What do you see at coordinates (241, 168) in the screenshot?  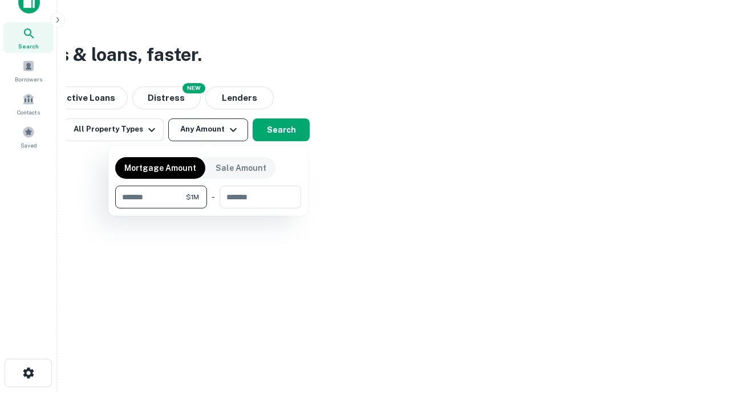 I see `p: Sale Amount` at bounding box center [241, 168].